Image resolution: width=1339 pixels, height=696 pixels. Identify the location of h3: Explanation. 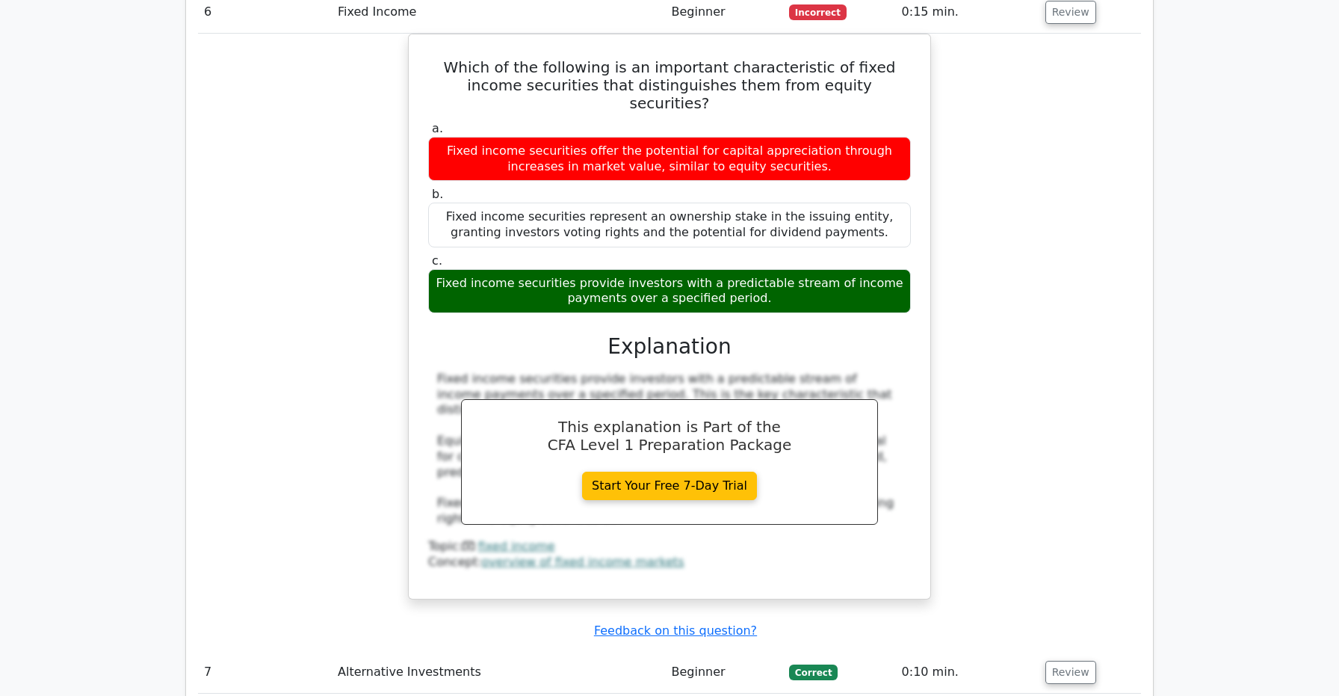
(670, 347).